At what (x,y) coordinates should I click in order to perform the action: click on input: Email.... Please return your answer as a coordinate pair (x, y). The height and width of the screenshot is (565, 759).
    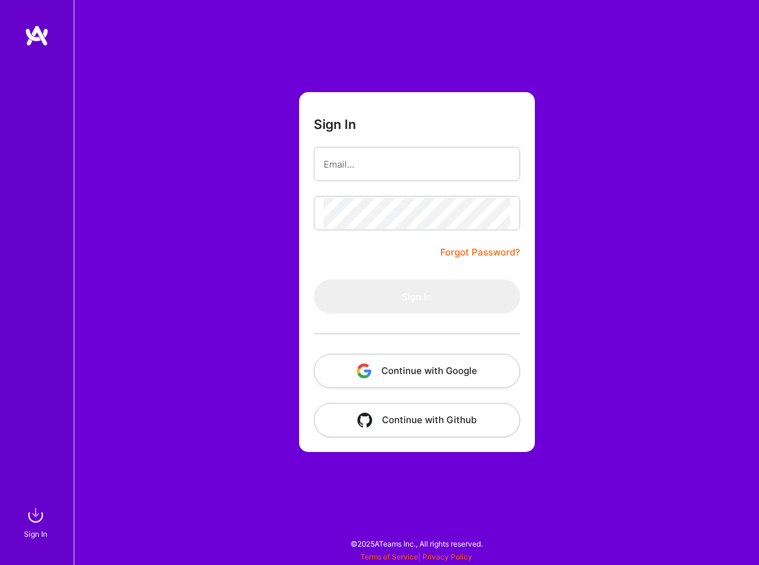
    Looking at the image, I should click on (417, 164).